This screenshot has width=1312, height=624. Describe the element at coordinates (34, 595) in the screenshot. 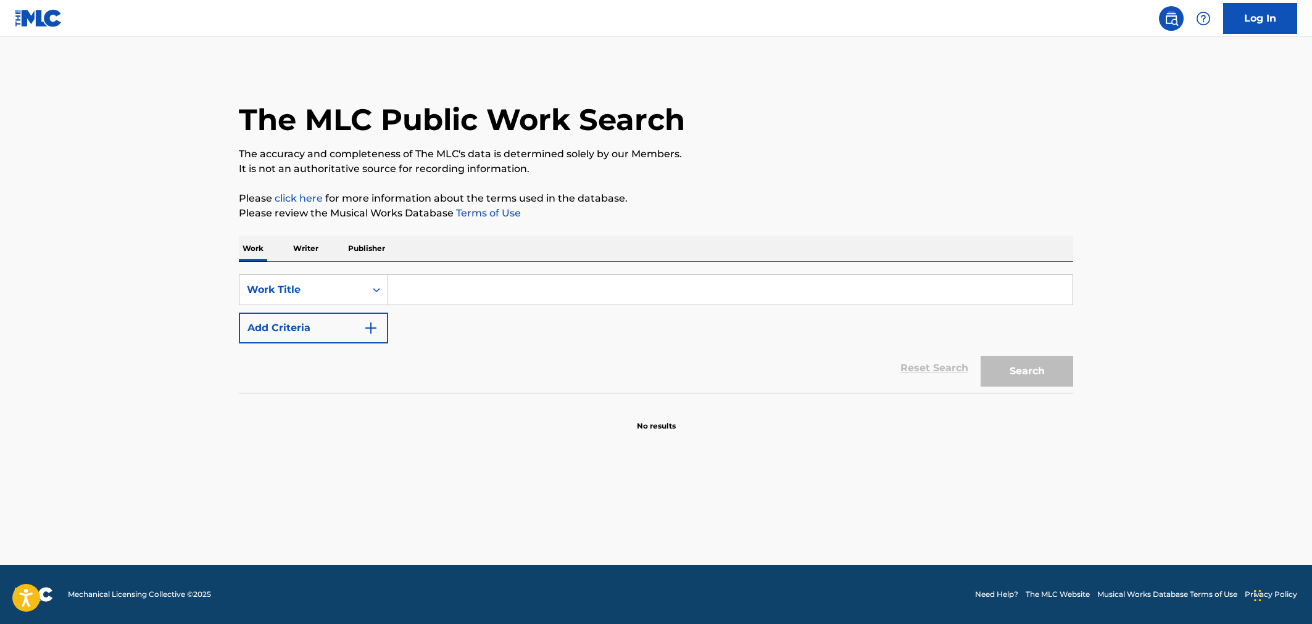

I see `img: logo` at that location.